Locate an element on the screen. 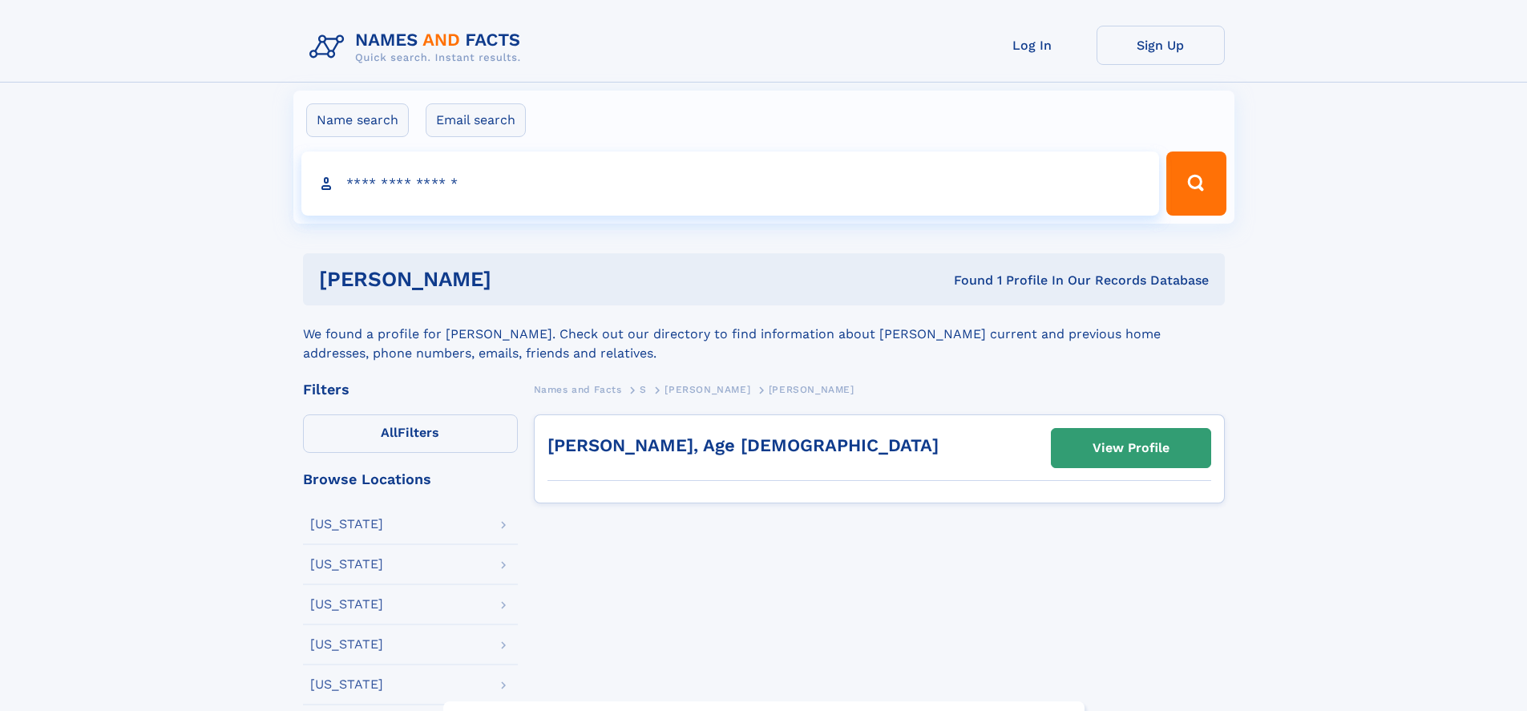  input: search input is located at coordinates (730, 184).